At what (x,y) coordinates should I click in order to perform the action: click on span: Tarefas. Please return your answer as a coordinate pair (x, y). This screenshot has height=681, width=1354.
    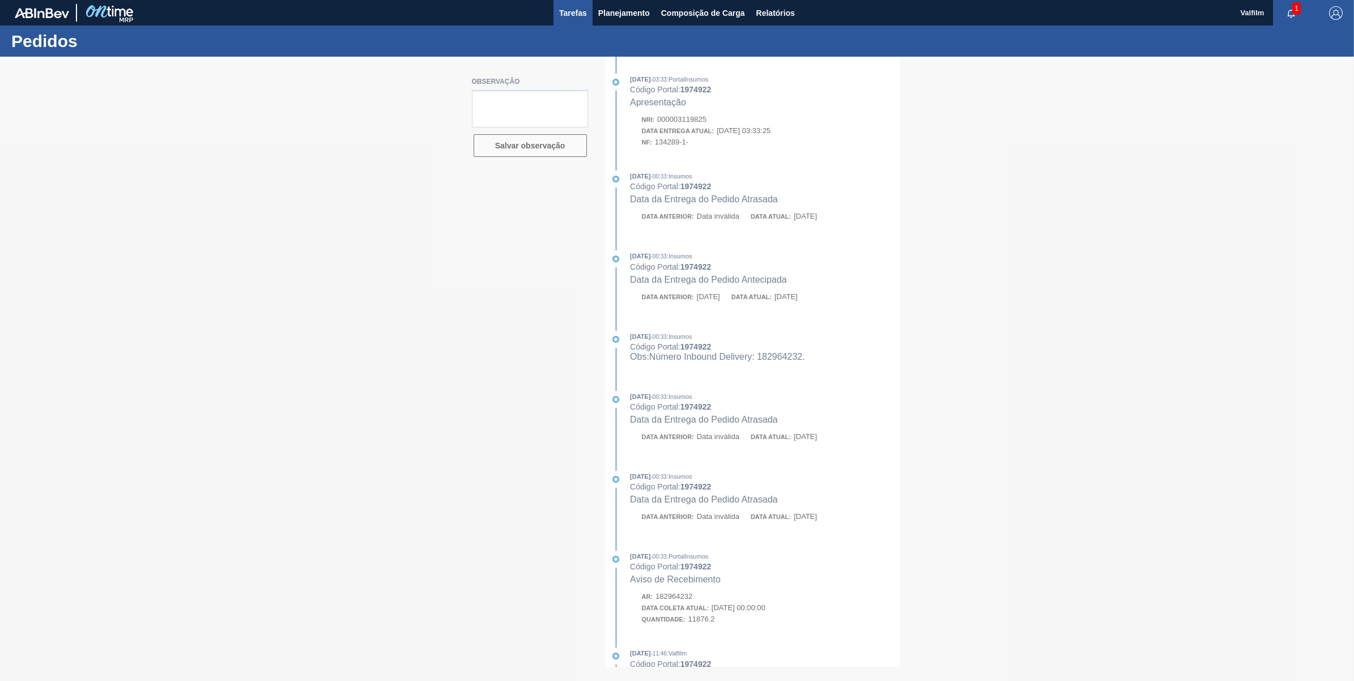
    Looking at the image, I should click on (573, 13).